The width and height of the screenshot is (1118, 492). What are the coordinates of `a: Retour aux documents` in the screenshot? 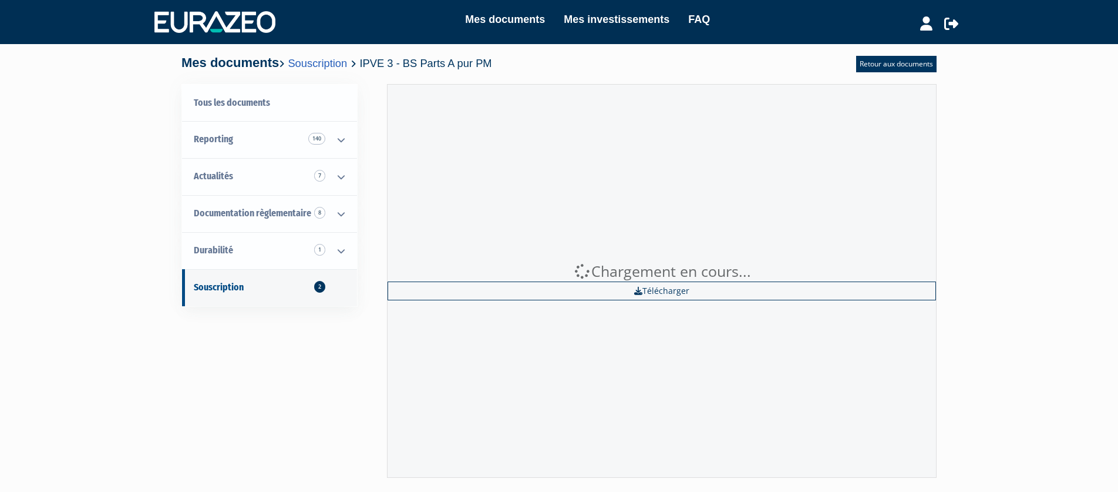 It's located at (896, 64).